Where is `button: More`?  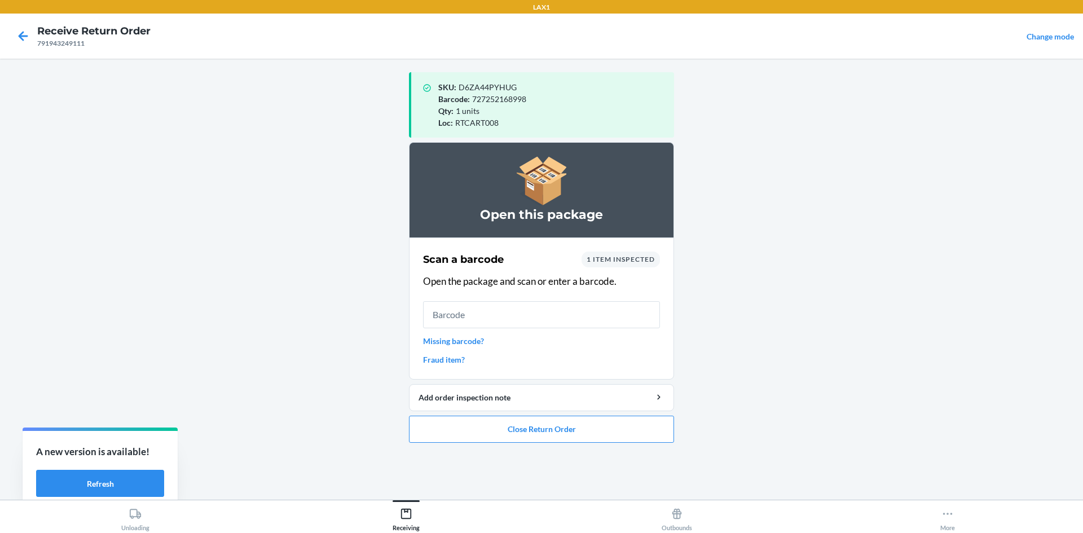 button: More is located at coordinates (947, 515).